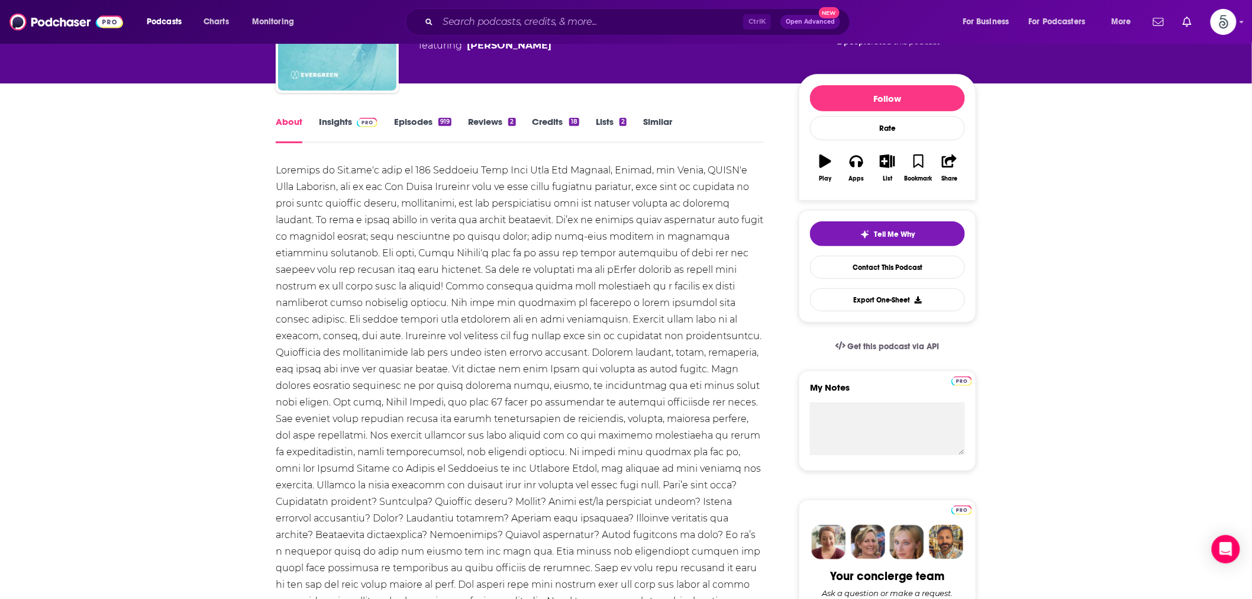 The image size is (1252, 599). I want to click on a: Diane Helbig, so click(509, 46).